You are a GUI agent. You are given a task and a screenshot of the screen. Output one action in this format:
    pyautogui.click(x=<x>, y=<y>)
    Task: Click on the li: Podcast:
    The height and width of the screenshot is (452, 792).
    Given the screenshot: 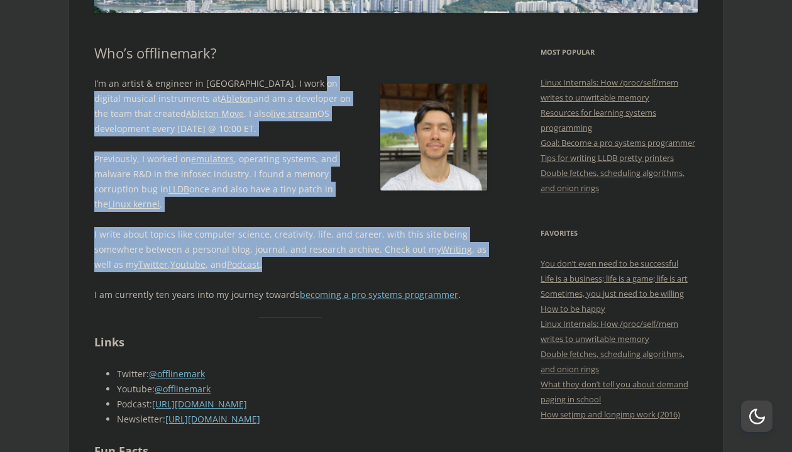 What is the action you would take?
    pyautogui.click(x=302, y=404)
    